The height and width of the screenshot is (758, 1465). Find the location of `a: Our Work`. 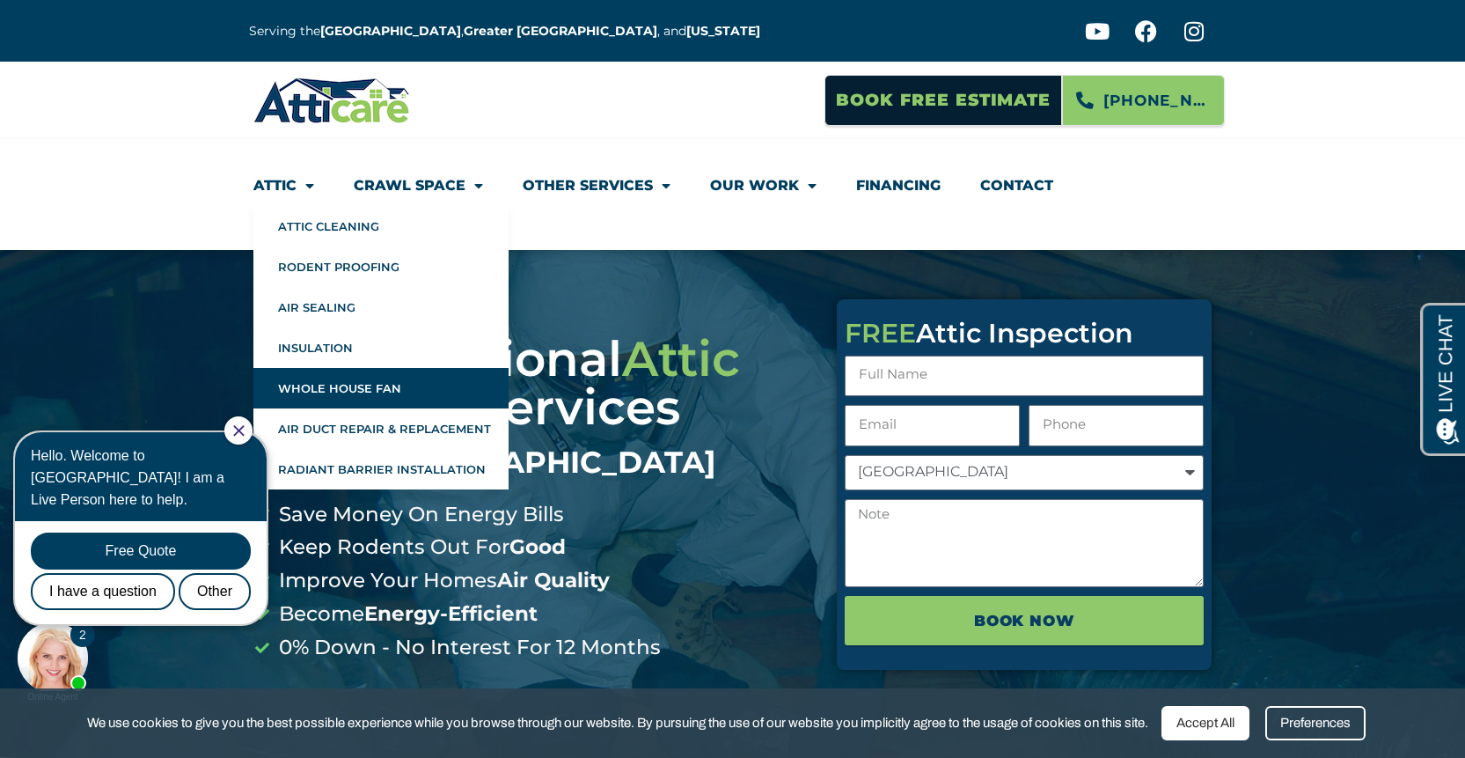

a: Our Work is located at coordinates (763, 186).